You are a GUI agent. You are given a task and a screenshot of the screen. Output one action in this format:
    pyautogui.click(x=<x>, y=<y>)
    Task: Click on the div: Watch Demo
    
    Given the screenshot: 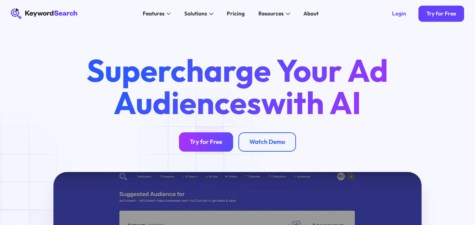 What is the action you would take?
    pyautogui.click(x=267, y=142)
    